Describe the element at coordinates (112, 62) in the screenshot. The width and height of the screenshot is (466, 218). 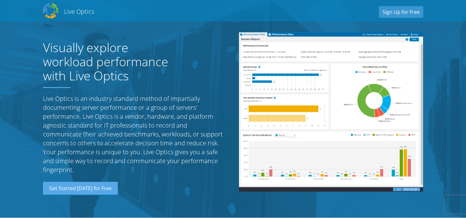
I see `h1: Visually explore workload performance with Live Optics` at that location.